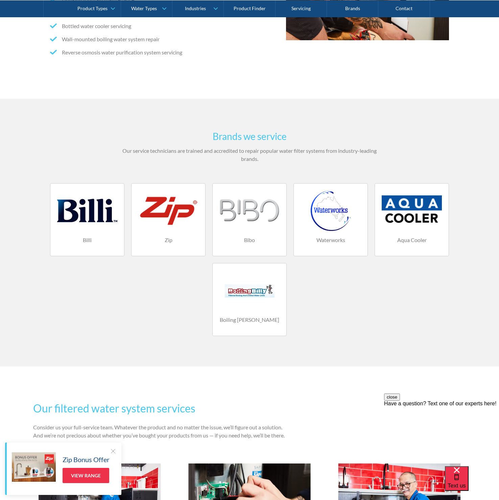 Image resolution: width=499 pixels, height=500 pixels. I want to click on h4: Zip, so click(168, 240).